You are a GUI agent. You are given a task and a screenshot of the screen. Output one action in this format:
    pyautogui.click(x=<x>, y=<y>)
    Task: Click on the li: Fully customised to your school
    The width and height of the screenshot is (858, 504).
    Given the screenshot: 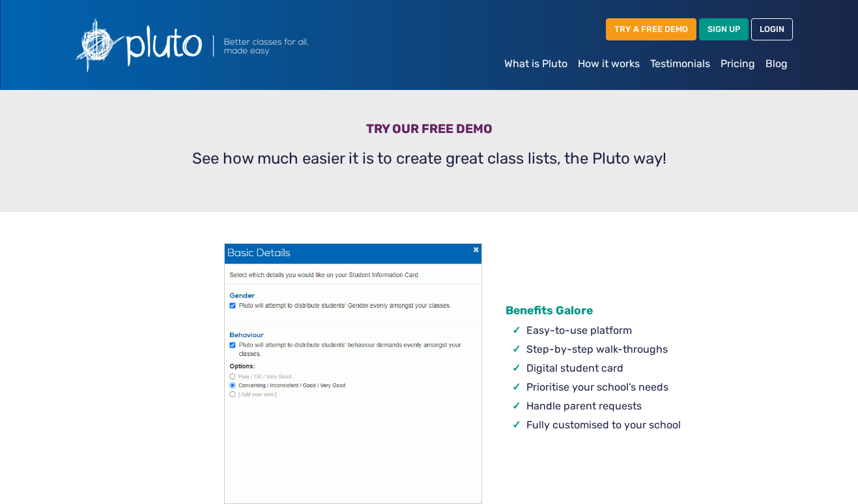 What is the action you would take?
    pyautogui.click(x=603, y=425)
    